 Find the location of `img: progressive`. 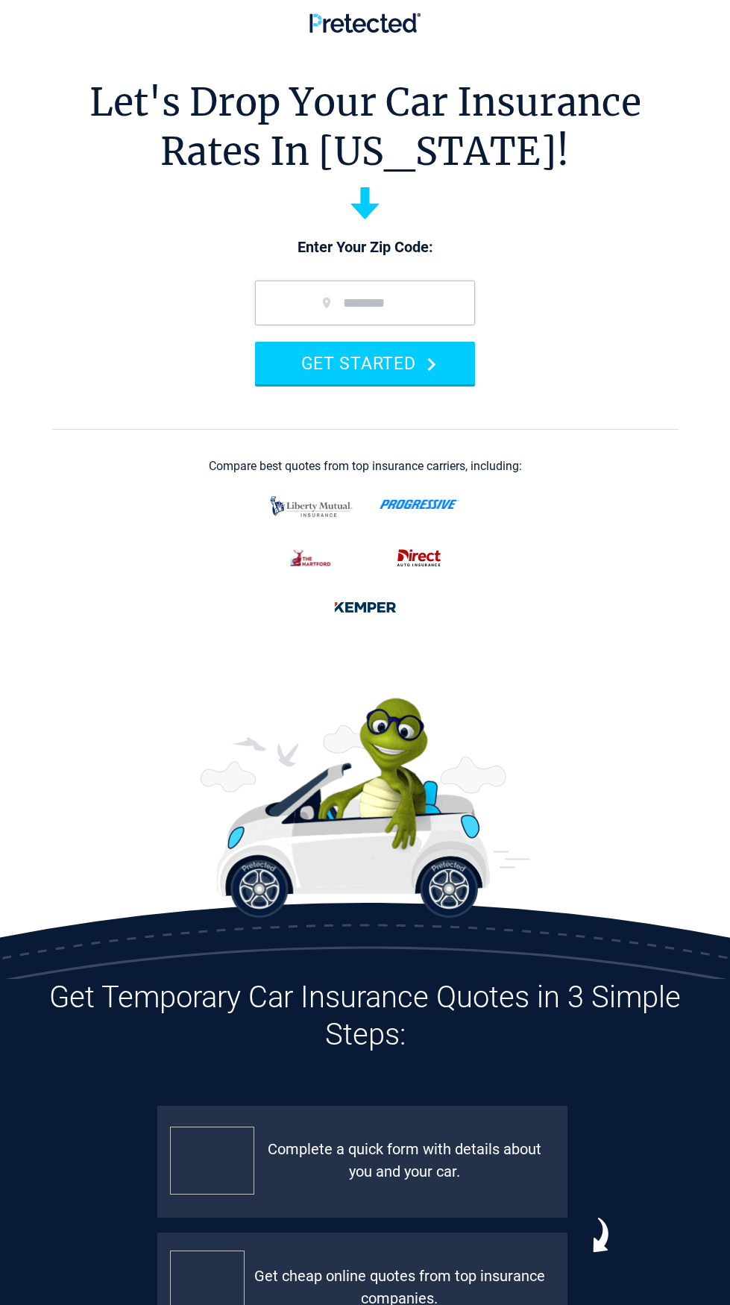

img: progressive is located at coordinates (419, 504).